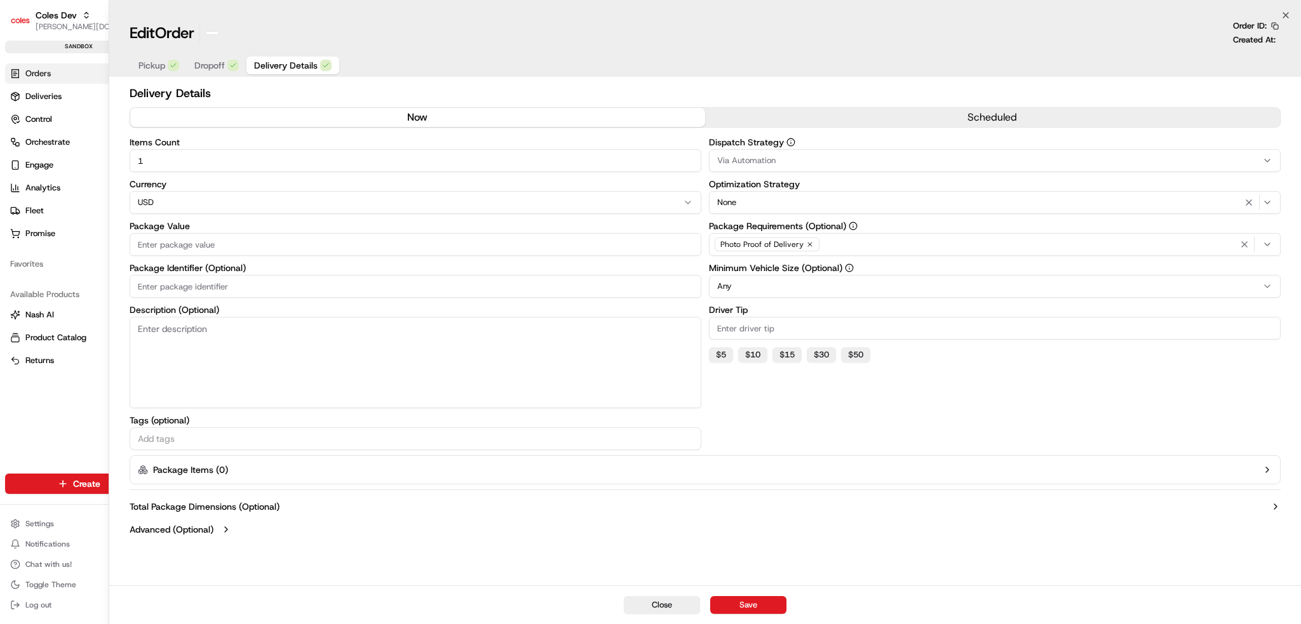 The width and height of the screenshot is (1301, 624). What do you see at coordinates (705, 507) in the screenshot?
I see `button: Total Package Dimensions (Optional)` at bounding box center [705, 507].